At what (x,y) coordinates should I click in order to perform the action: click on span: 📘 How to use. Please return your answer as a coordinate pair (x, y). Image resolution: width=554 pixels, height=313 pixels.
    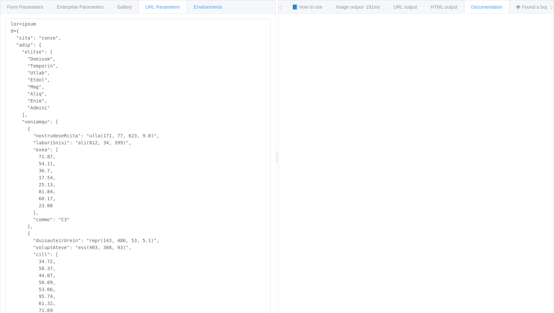
    Looking at the image, I should click on (307, 7).